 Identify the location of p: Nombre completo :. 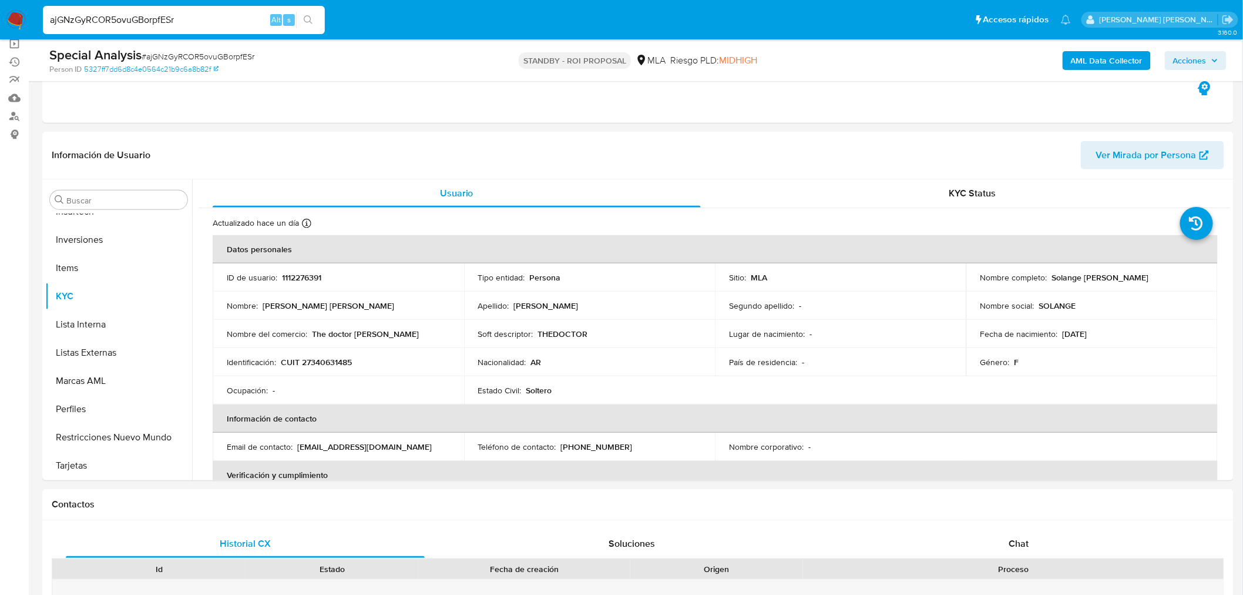
(1014, 277).